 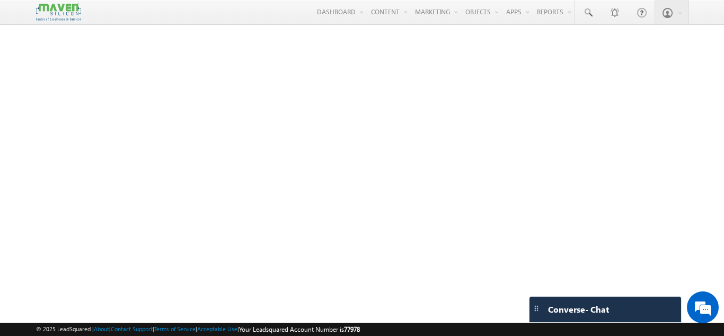 I want to click on span: Converse - Chat, so click(x=578, y=309).